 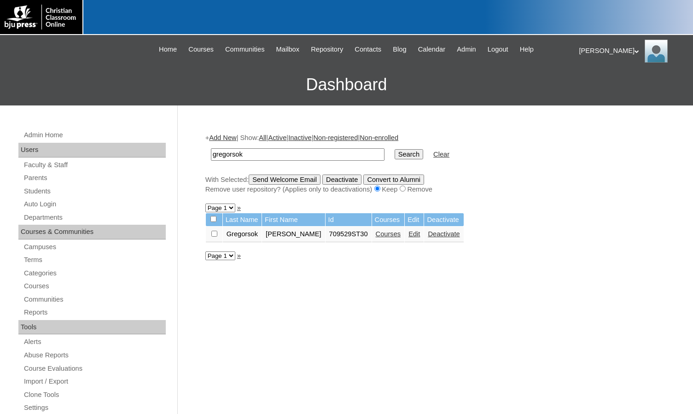 I want to click on a: Categories, so click(x=94, y=273).